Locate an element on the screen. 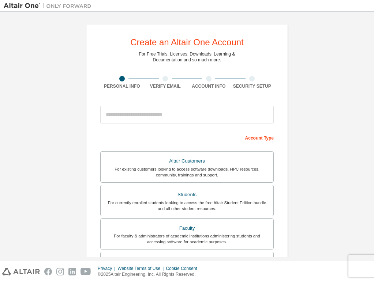 This screenshot has width=374, height=282. div: Security Setup is located at coordinates (252, 86).